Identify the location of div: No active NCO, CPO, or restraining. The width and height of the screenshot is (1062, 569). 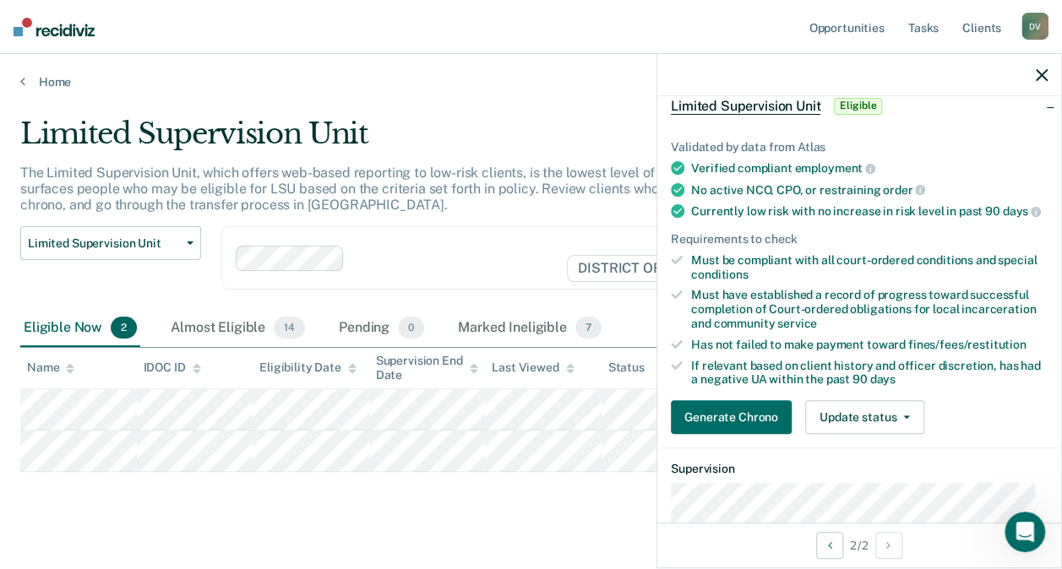
(869, 190).